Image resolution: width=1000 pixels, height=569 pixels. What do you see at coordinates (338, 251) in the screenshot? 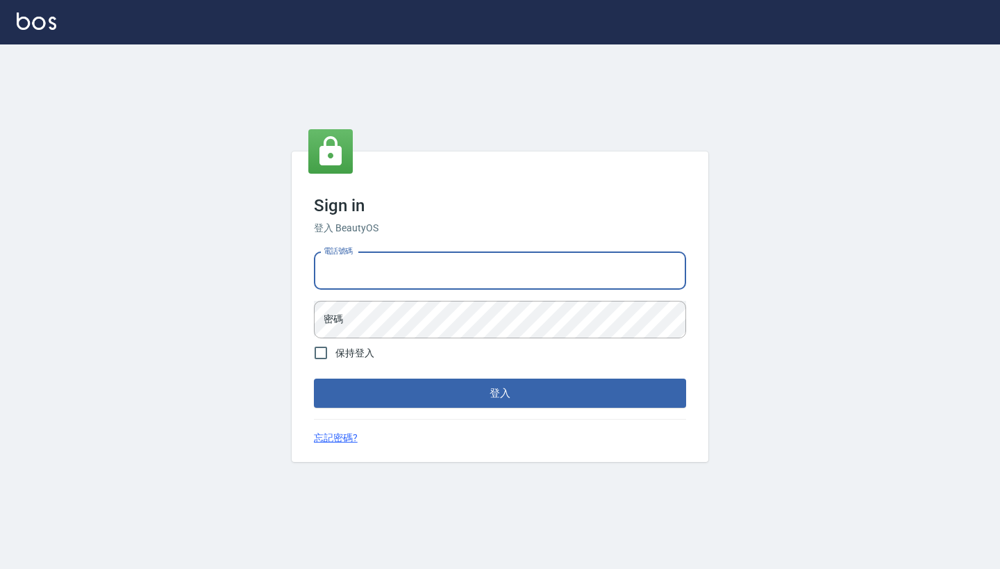
I see `label: 電話號碼` at bounding box center [338, 251].